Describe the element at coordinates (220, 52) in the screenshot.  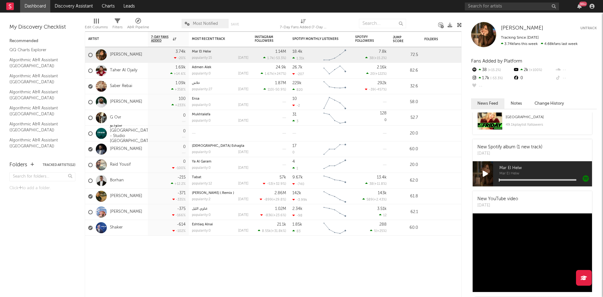
I see `div: Mar El Helw` at that location.